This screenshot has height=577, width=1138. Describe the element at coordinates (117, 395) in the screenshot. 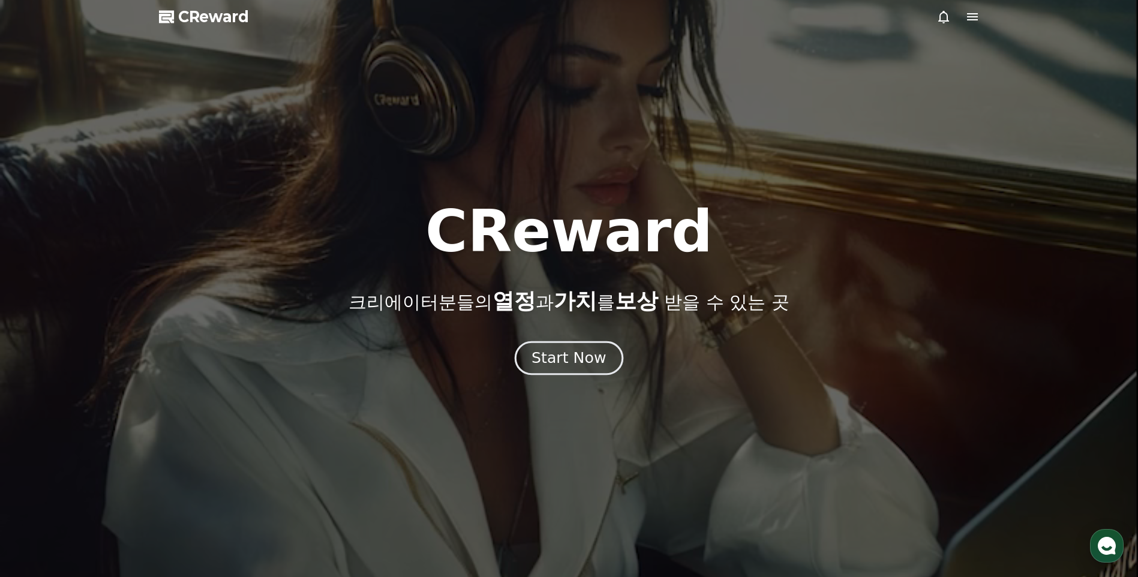

I see `a: 대화` at that location.